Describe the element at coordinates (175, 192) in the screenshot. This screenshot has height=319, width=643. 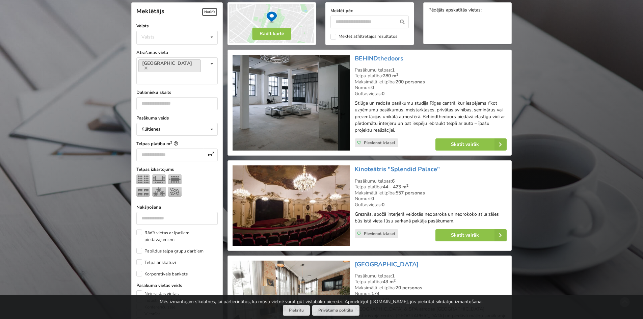
I see `img: Pieņemšana` at that location.